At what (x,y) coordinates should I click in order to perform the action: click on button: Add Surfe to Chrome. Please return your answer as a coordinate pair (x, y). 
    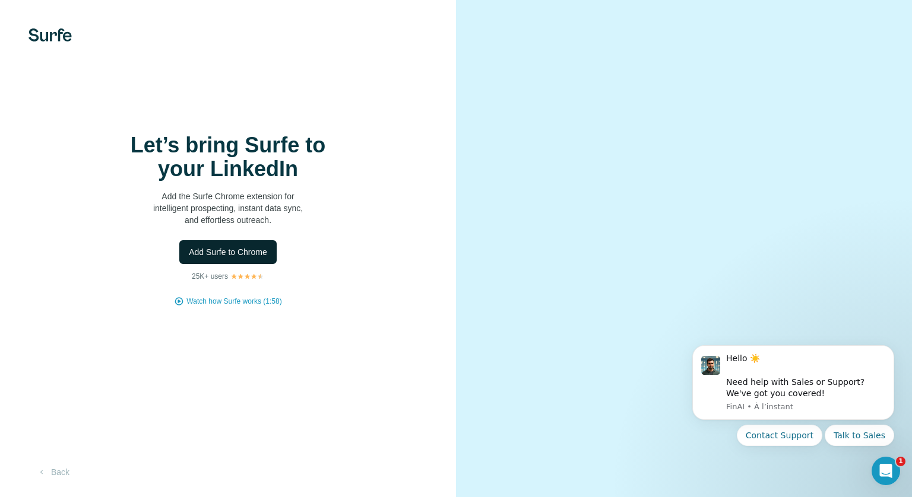
    Looking at the image, I should click on (228, 252).